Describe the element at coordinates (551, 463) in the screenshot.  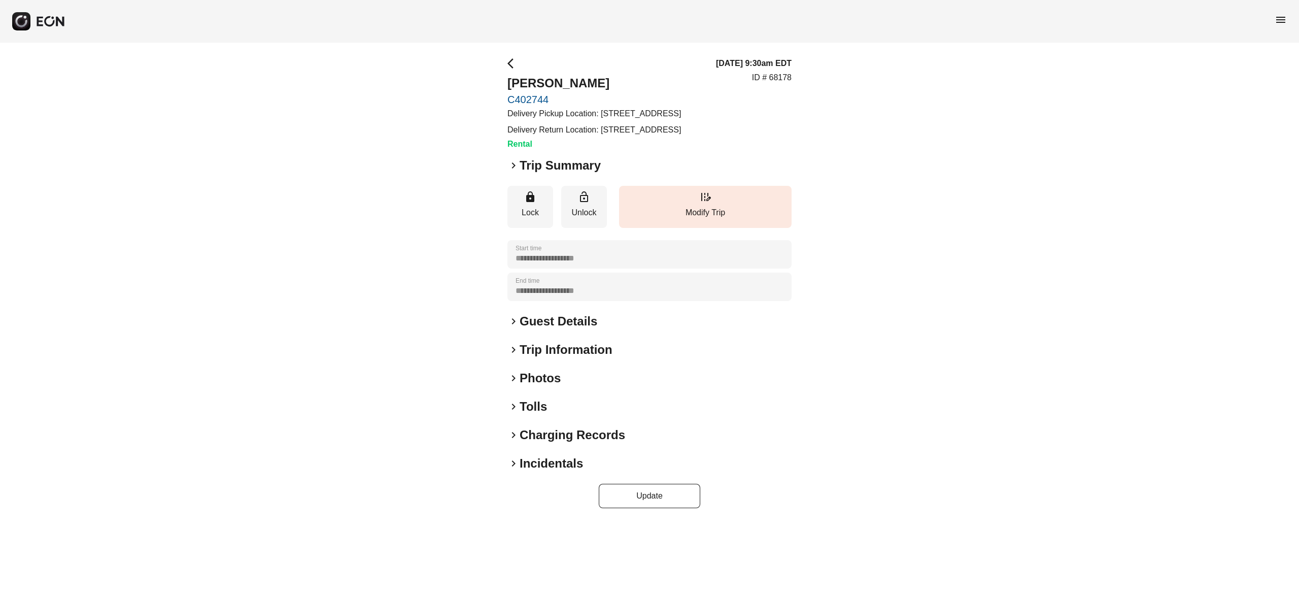
I see `h2: Incidentals` at that location.